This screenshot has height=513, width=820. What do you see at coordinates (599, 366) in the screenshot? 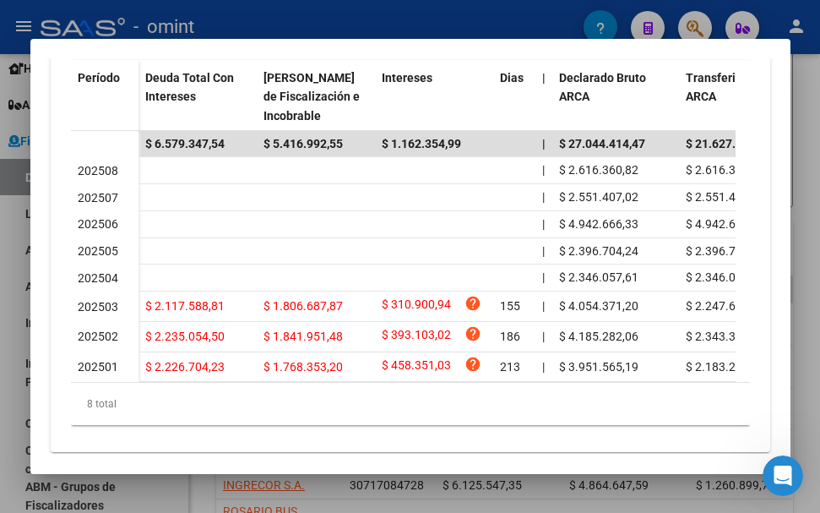
I see `span: $ 3.951.565,19` at bounding box center [599, 366].